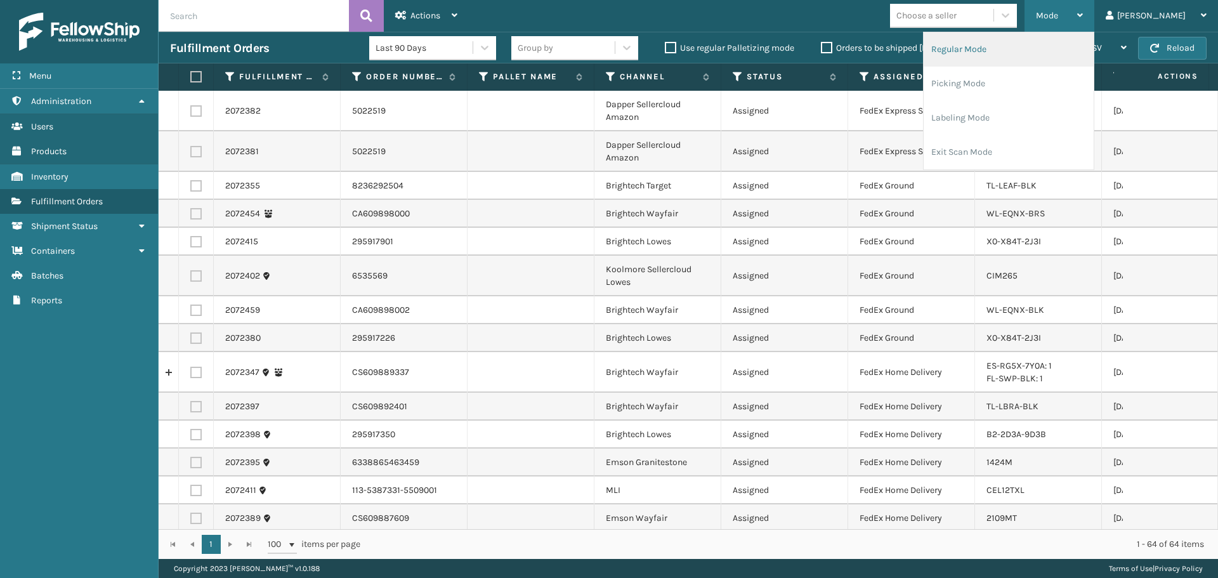 This screenshot has width=1218, height=578. What do you see at coordinates (404, 214) in the screenshot?
I see `td: CA609898000` at bounding box center [404, 214].